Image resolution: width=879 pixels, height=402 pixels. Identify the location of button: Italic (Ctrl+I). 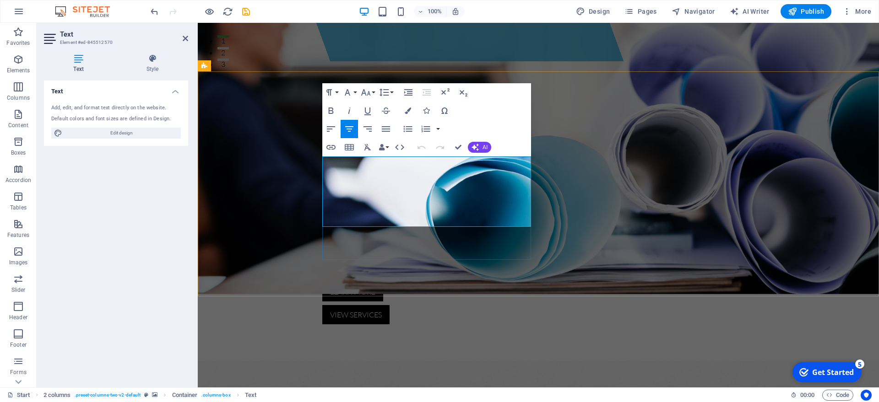
(349, 111).